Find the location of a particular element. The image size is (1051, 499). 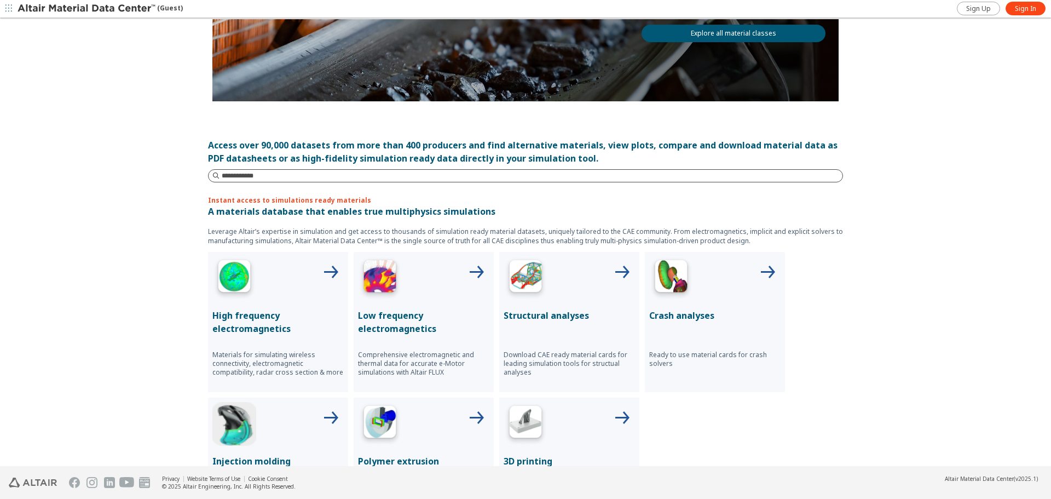

a: Cookie Consent is located at coordinates (268, 479).